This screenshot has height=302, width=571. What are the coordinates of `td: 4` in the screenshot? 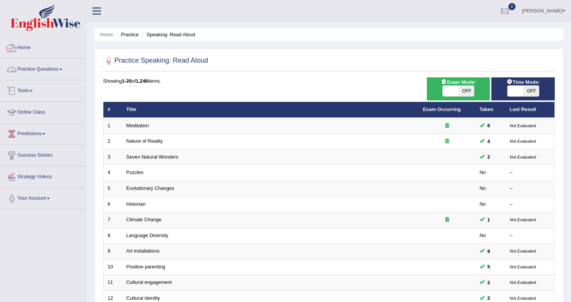 It's located at (113, 173).